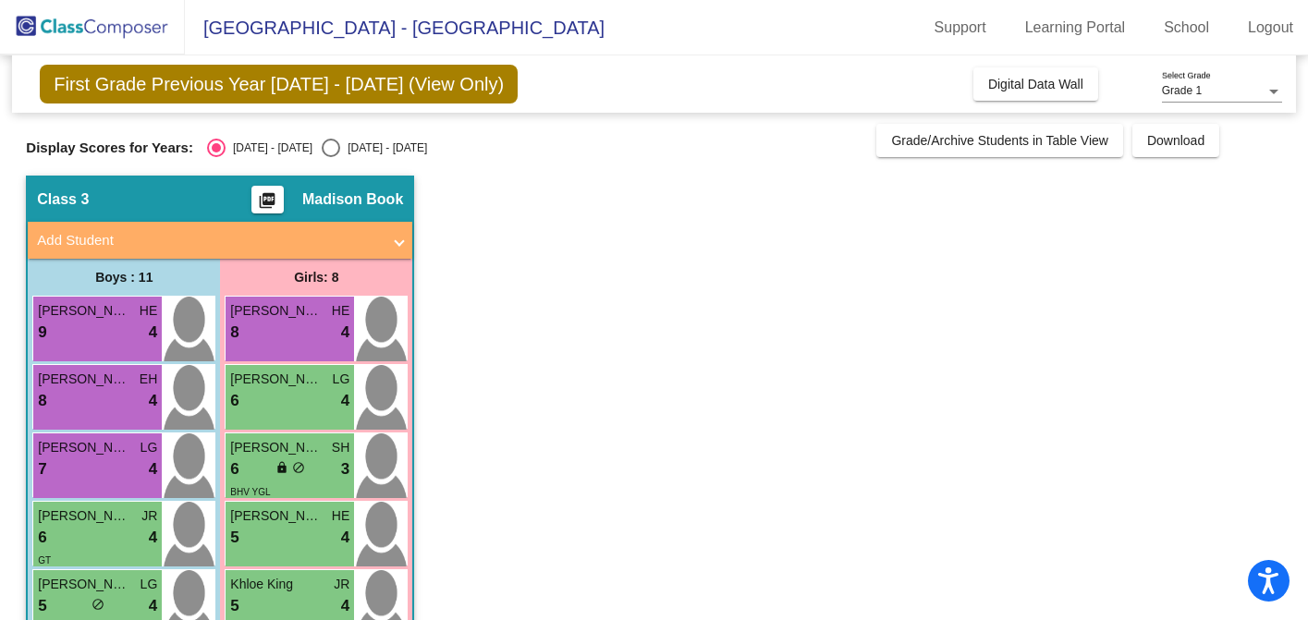  Describe the element at coordinates (345, 470) in the screenshot. I see `span: 3` at that location.